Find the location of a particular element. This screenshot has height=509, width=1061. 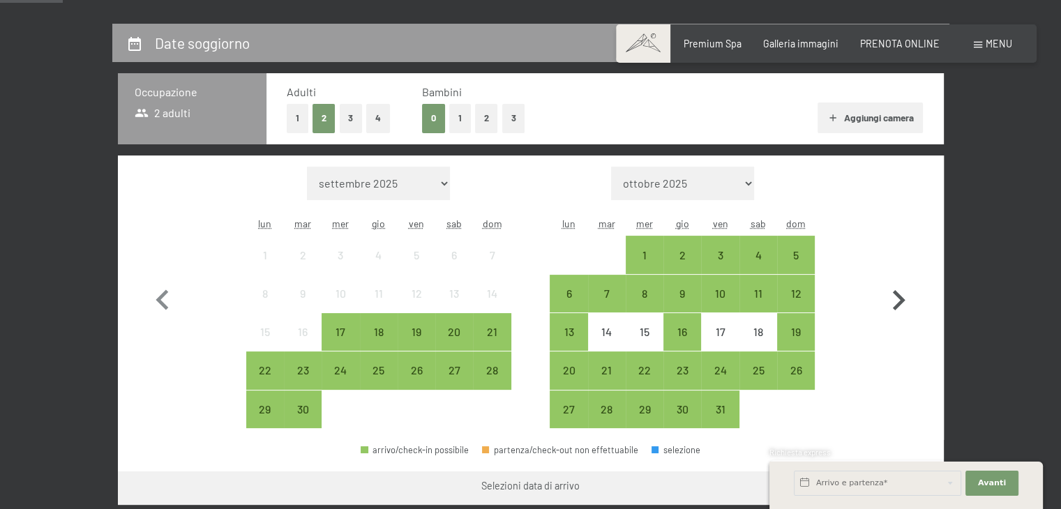

button: Mese precedente is located at coordinates (162, 298).